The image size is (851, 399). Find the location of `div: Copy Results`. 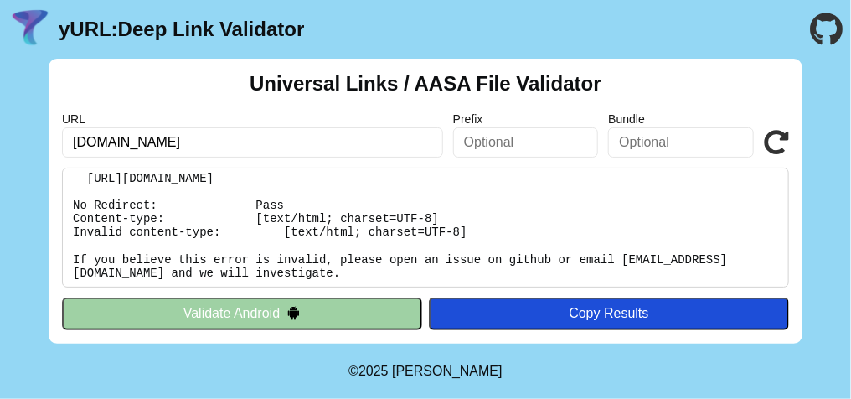

div: Copy Results is located at coordinates (609, 313).